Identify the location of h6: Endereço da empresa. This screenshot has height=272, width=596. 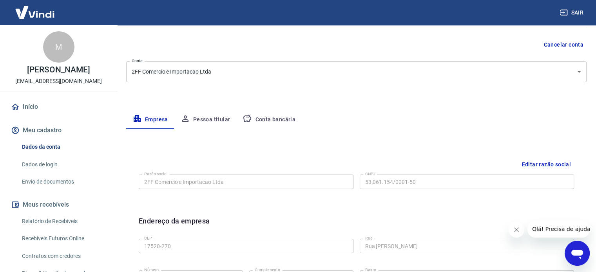
(174, 226).